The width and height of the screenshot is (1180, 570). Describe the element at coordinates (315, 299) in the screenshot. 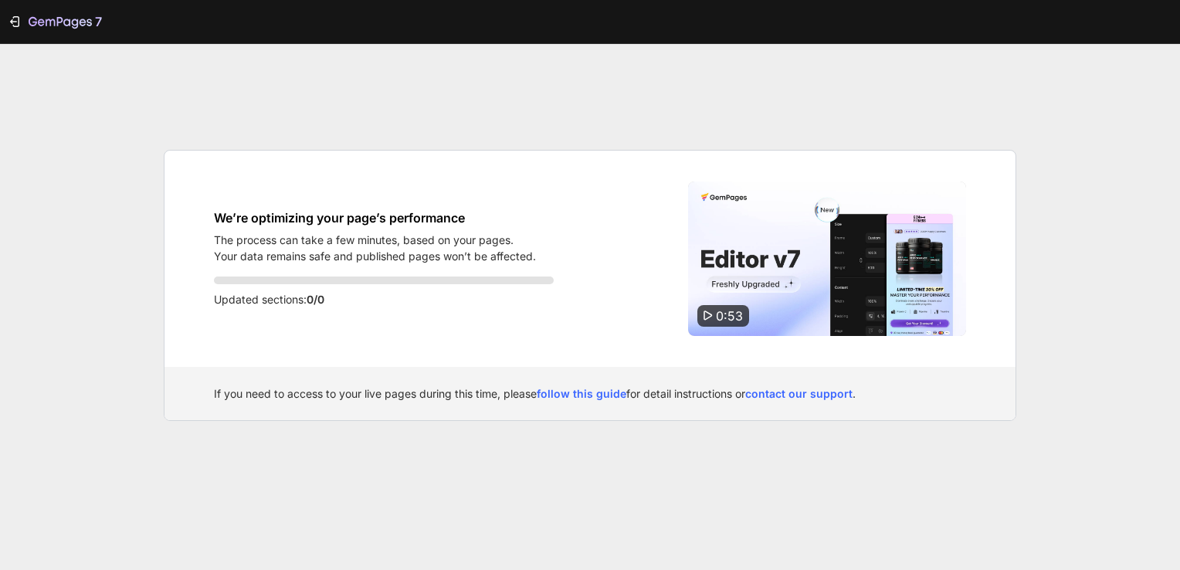

I see `span: 0/0` at that location.